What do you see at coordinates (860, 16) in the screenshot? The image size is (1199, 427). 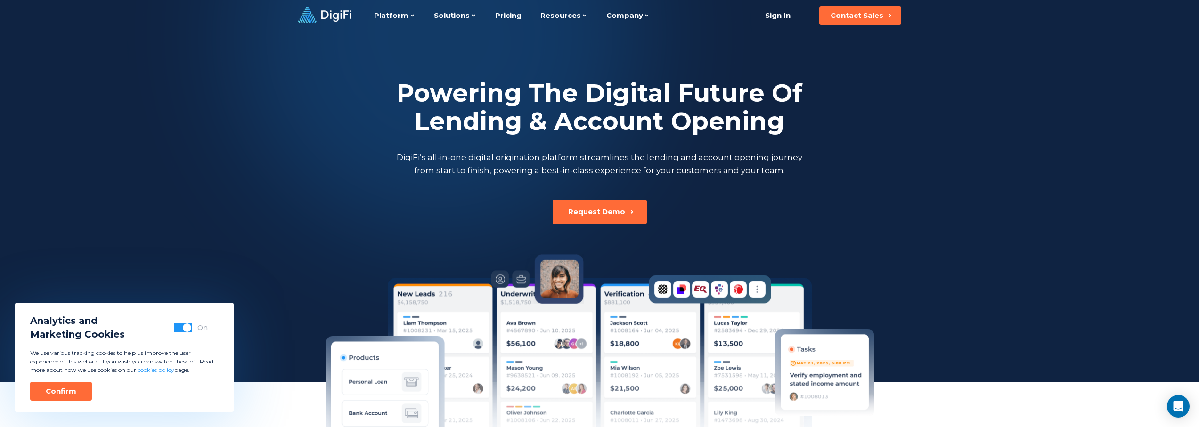 I see `a: Contact Sales` at bounding box center [860, 16].